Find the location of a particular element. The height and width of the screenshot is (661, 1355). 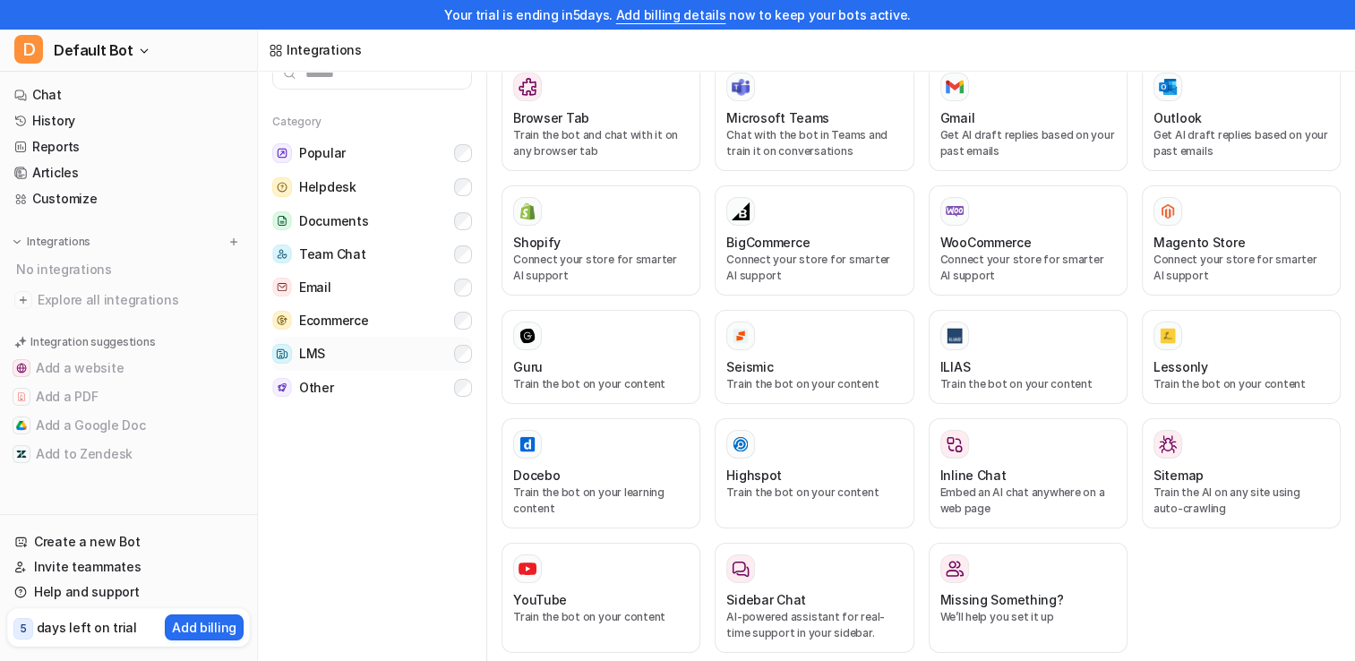

img: ILIAS is located at coordinates (955, 336).